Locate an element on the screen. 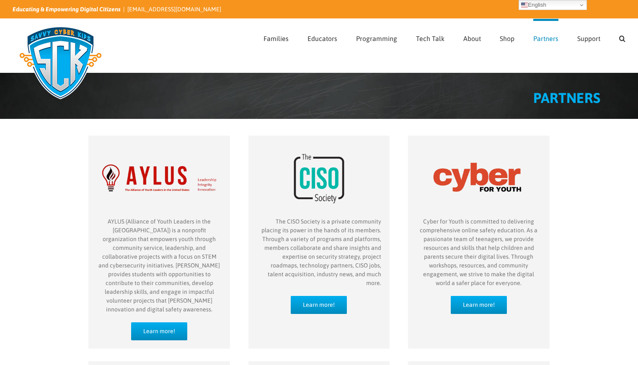  a: Educators is located at coordinates (322, 37).